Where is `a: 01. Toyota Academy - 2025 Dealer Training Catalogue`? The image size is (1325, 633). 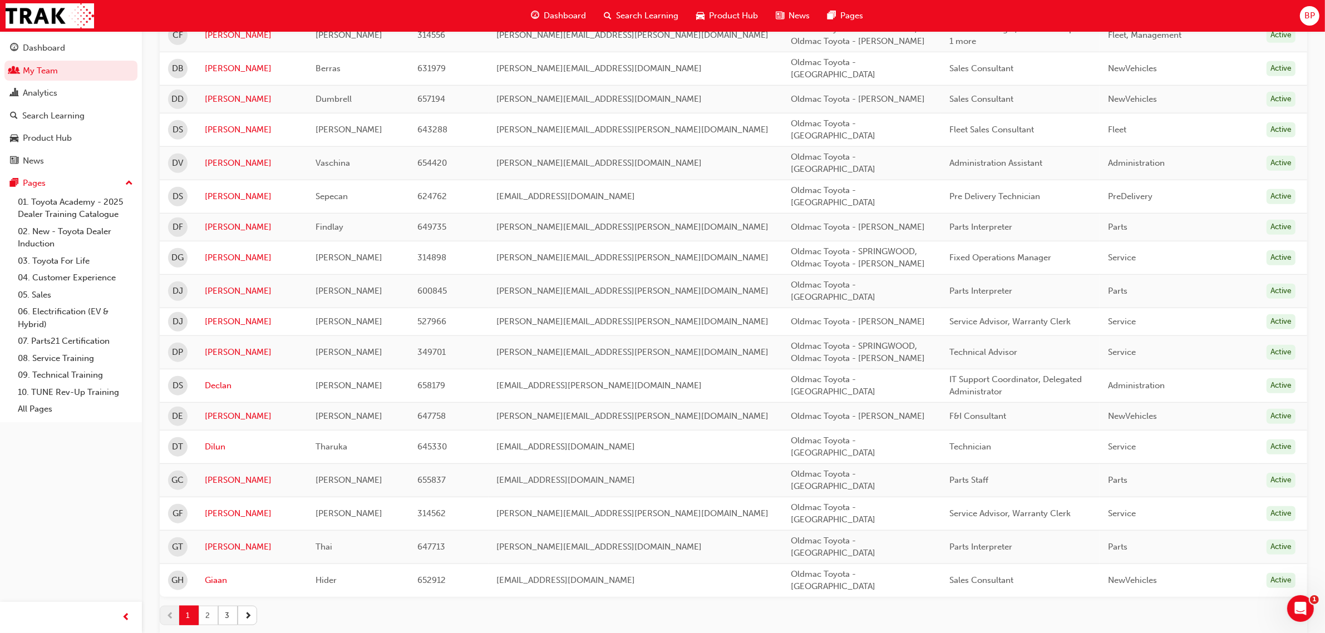 a: 01. Toyota Academy - 2025 Dealer Training Catalogue is located at coordinates (75, 208).